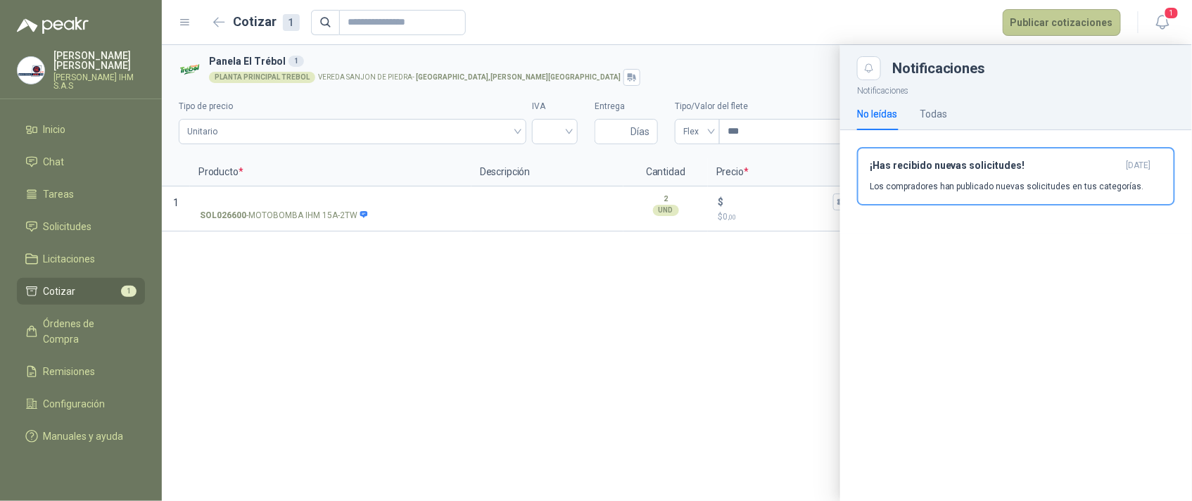 The width and height of the screenshot is (1192, 501). Describe the element at coordinates (81, 130) in the screenshot. I see `a: Inicio` at that location.